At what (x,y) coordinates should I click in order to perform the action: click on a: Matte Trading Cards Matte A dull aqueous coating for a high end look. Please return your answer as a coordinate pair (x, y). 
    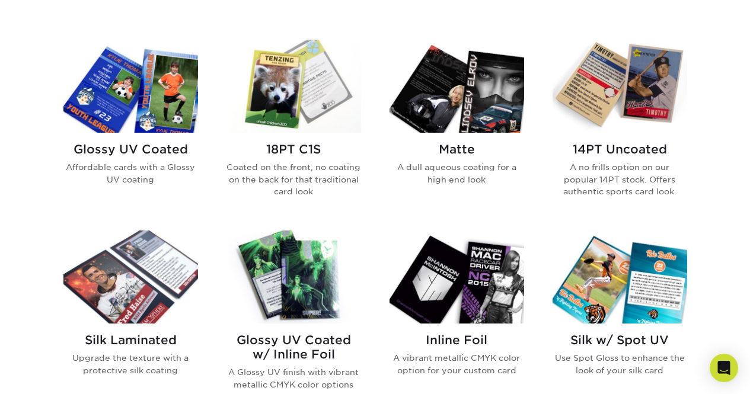
    Looking at the image, I should click on (457, 128).